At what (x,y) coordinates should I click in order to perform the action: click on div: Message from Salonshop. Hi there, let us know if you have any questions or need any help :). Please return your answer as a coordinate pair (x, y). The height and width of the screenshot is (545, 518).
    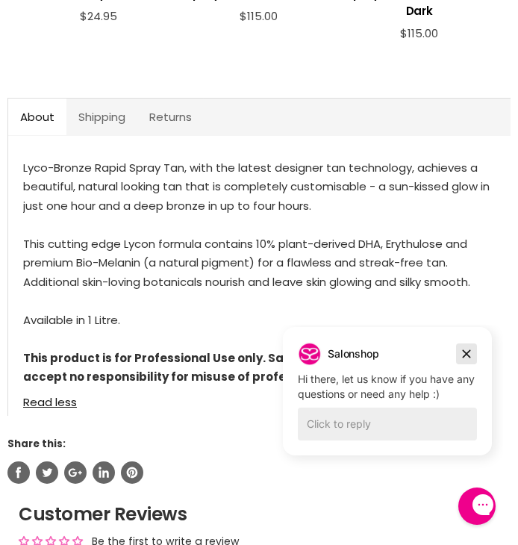
    Looking at the image, I should click on (116, 47).